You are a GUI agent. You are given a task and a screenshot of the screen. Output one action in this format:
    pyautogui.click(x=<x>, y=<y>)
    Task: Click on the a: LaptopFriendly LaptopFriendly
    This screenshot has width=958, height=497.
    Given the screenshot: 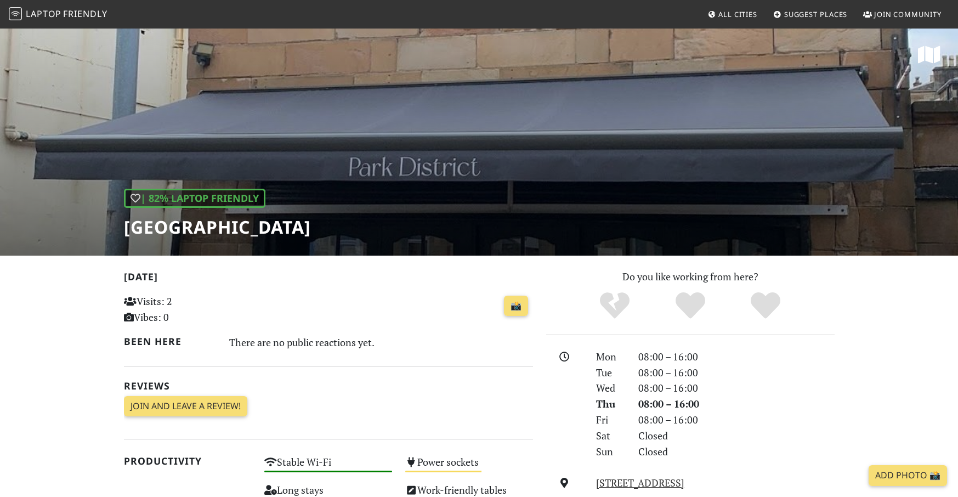 What is the action you would take?
    pyautogui.click(x=58, y=14)
    